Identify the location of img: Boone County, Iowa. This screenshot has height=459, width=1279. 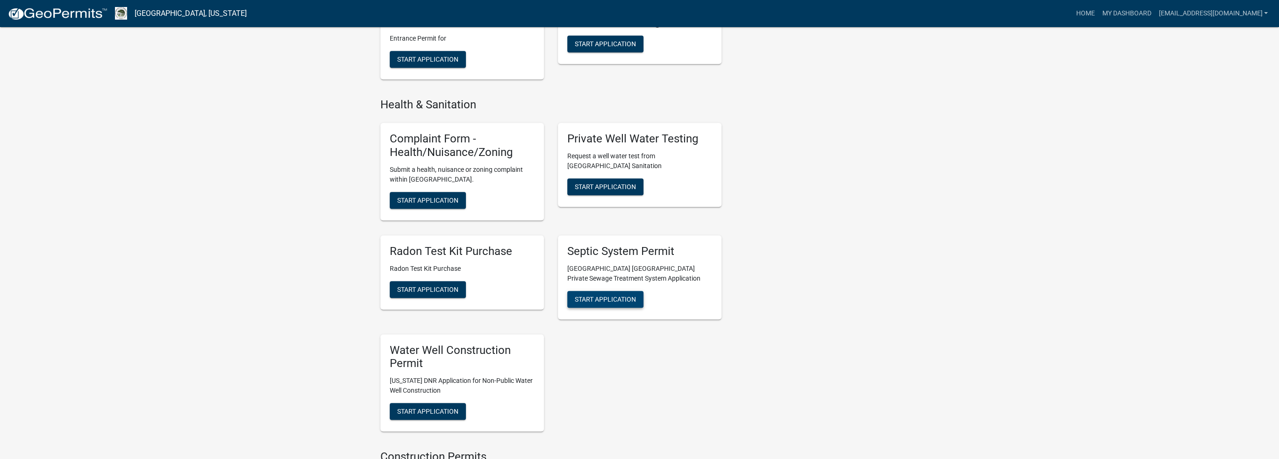
(121, 13).